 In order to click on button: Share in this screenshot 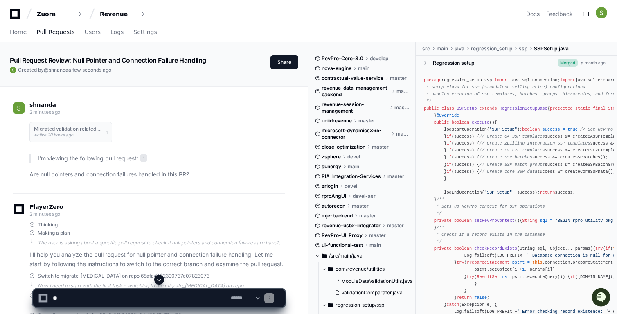, I will do `click(285, 62)`.